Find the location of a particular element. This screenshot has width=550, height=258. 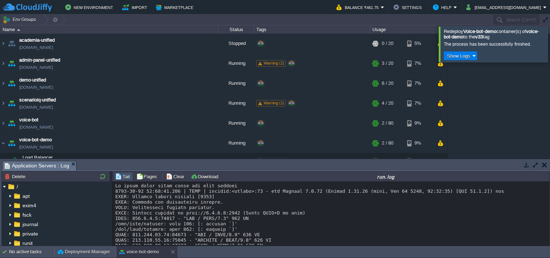

b: v33 is located at coordinates (479, 37).